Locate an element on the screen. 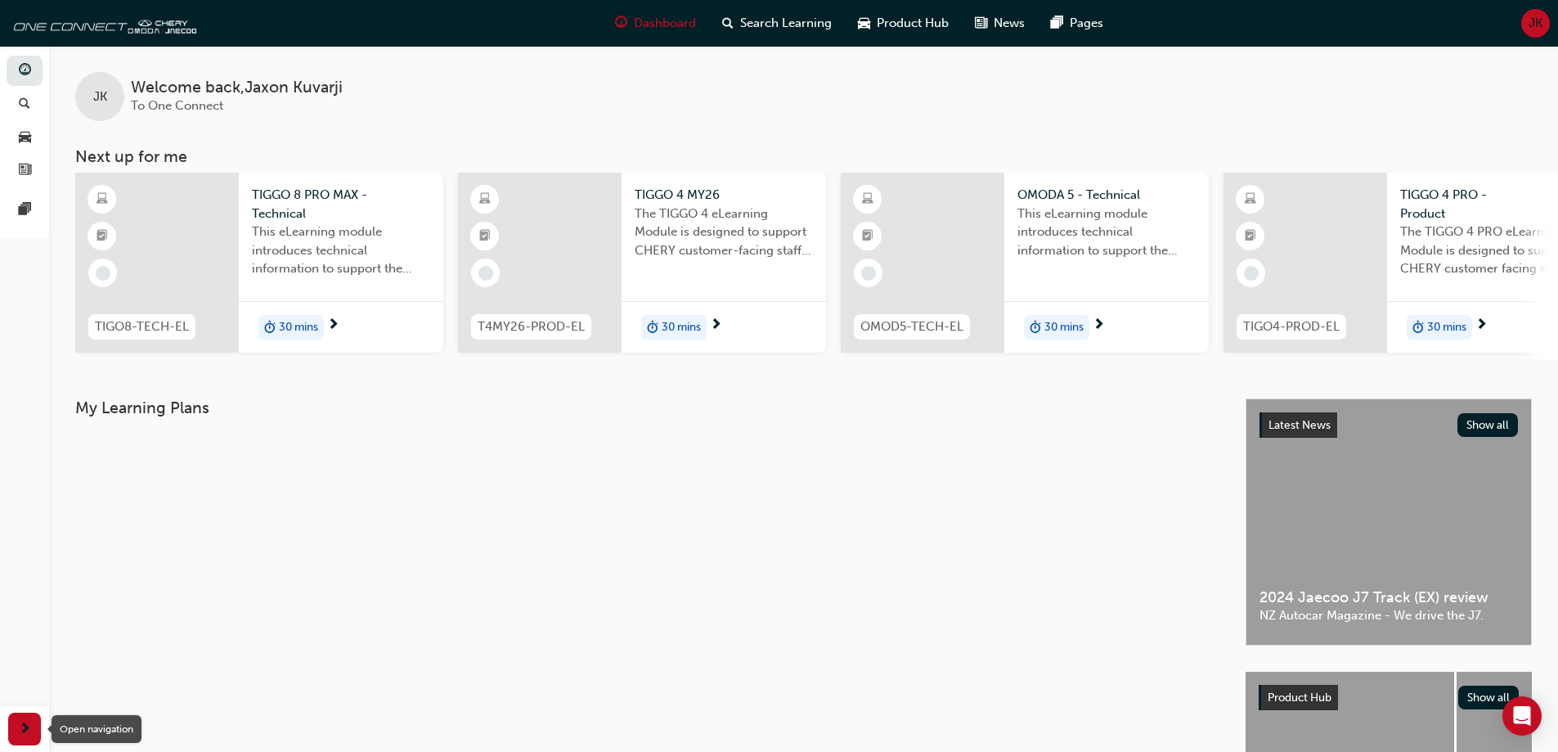  span: Search Learning is located at coordinates (786, 23).